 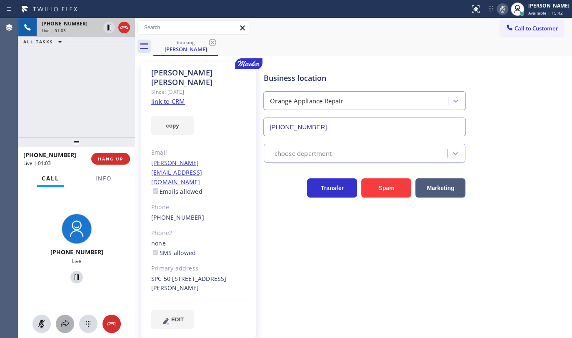 What do you see at coordinates (440, 188) in the screenshot?
I see `button: Marketing` at bounding box center [440, 188].